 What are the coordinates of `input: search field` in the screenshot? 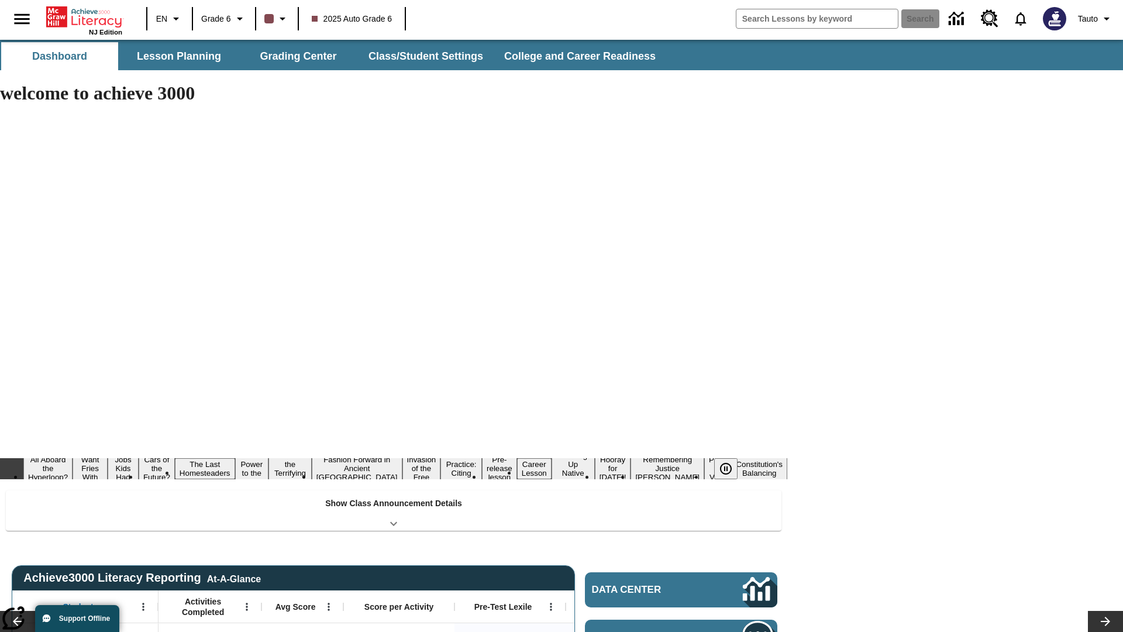 It's located at (817, 19).